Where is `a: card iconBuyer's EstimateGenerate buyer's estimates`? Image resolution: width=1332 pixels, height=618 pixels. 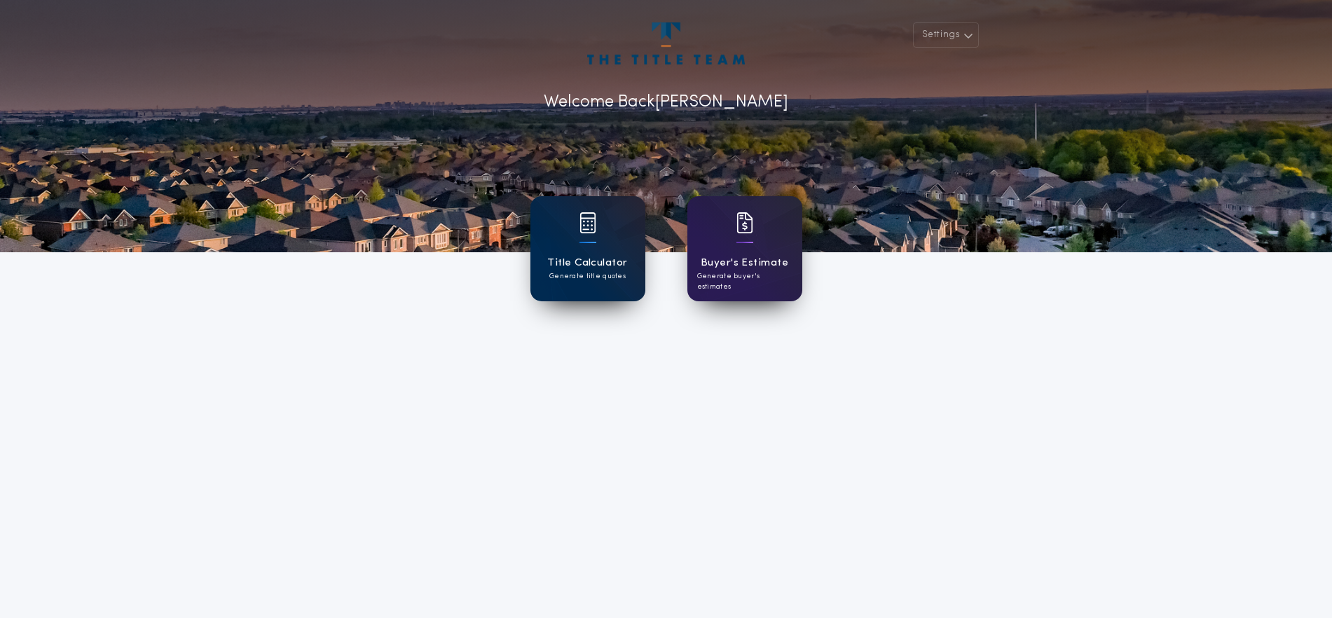 a: card iconBuyer's EstimateGenerate buyer's estimates is located at coordinates (745, 249).